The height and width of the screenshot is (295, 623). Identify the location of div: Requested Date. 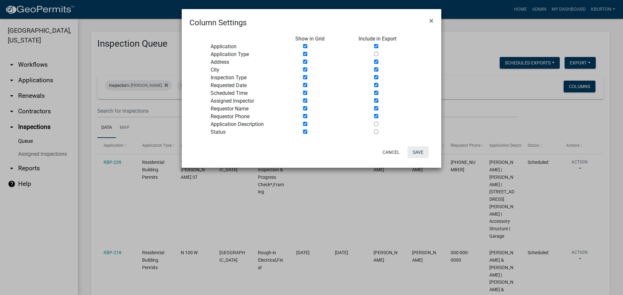
(248, 86).